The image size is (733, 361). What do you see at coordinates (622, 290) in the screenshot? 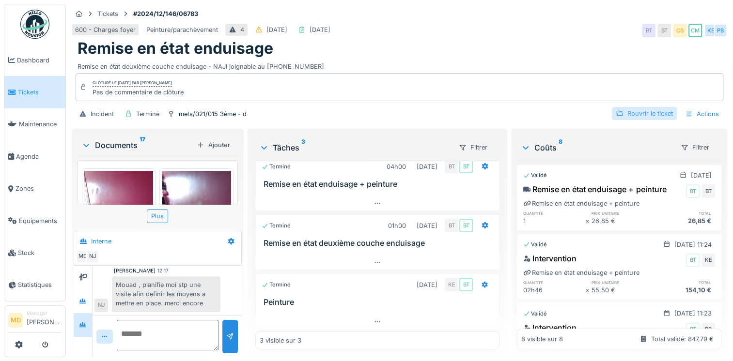
I see `div: 55,50 €` at bounding box center [622, 290].